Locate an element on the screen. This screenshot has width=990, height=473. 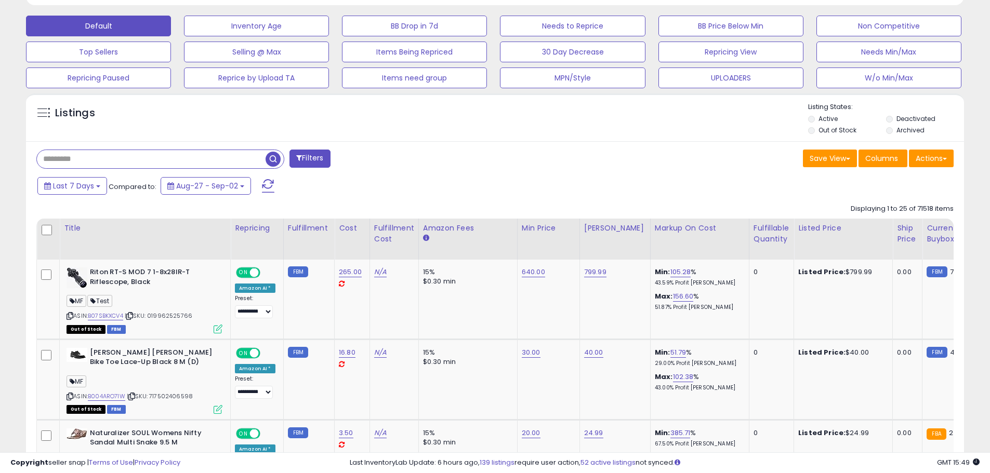
button: Repricing Paused is located at coordinates (98, 78).